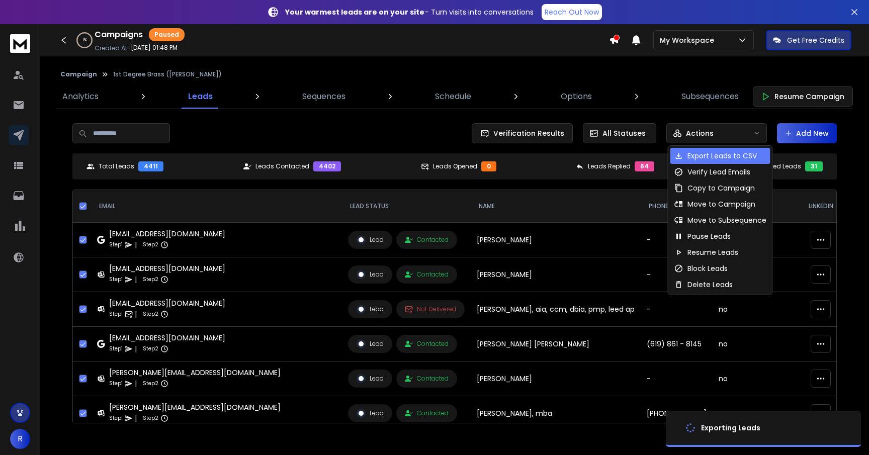 Image resolution: width=869 pixels, height=455 pixels. Describe the element at coordinates (689, 40) in the screenshot. I see `p: My Workspace` at that location.